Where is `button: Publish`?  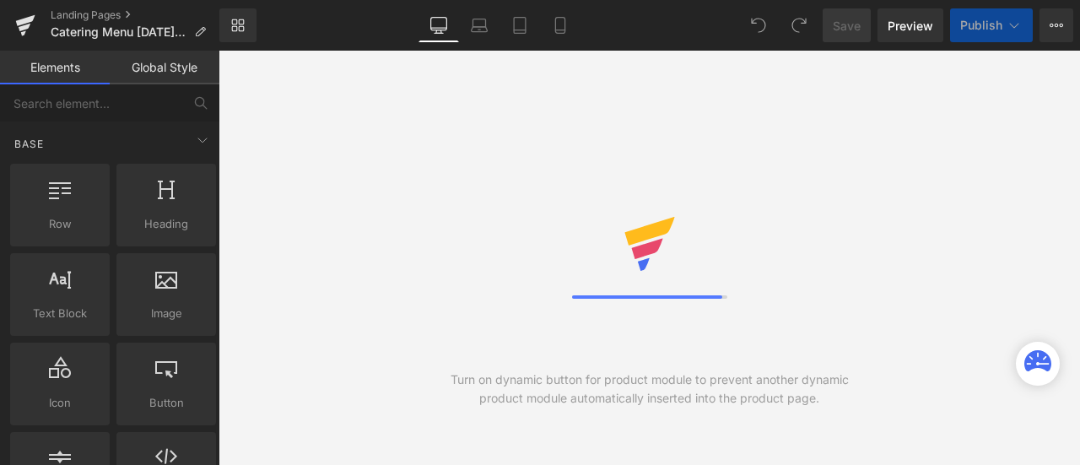
button: Publish is located at coordinates (992, 25).